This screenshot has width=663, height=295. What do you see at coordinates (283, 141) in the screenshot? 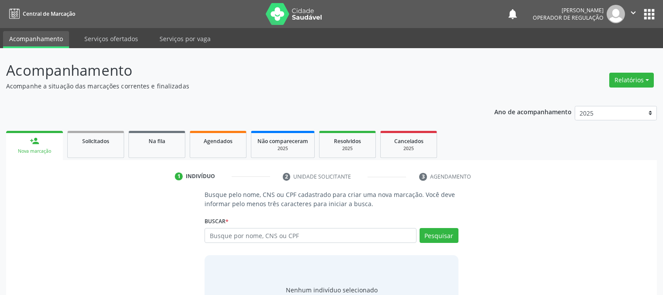
I see `span: Não compareceram` at bounding box center [283, 141].